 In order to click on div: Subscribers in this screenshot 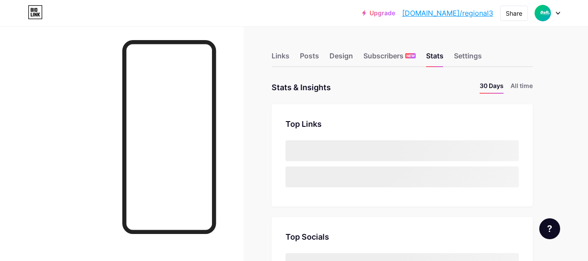, I will do `click(390, 58)`.